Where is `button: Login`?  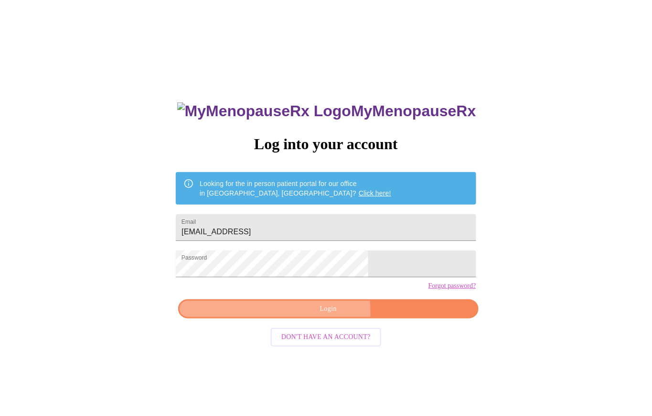 button: Login is located at coordinates (328, 309).